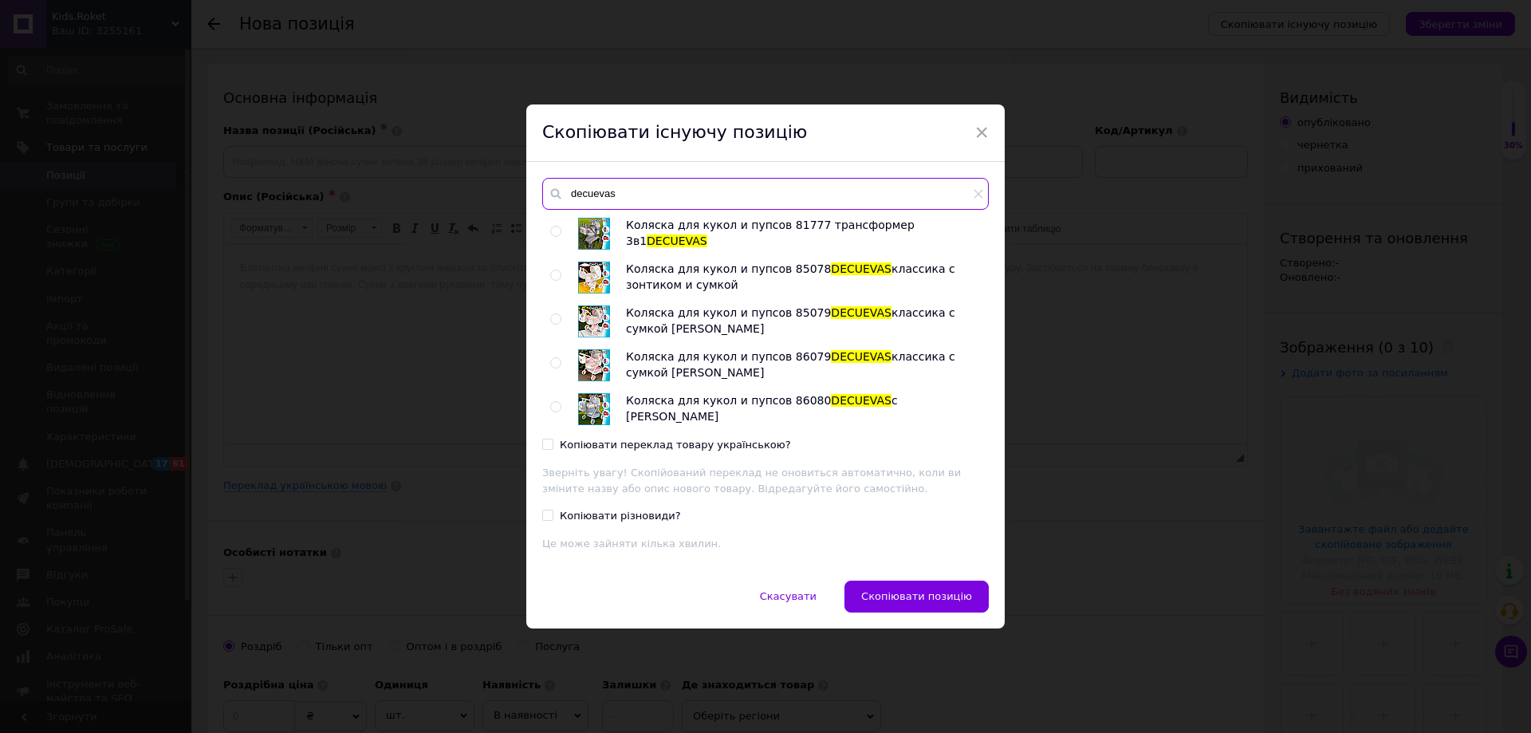 Image resolution: width=1531 pixels, height=733 pixels. What do you see at coordinates (675, 445) in the screenshot?
I see `div: Копіювати переклад товару українською?` at bounding box center [675, 445].